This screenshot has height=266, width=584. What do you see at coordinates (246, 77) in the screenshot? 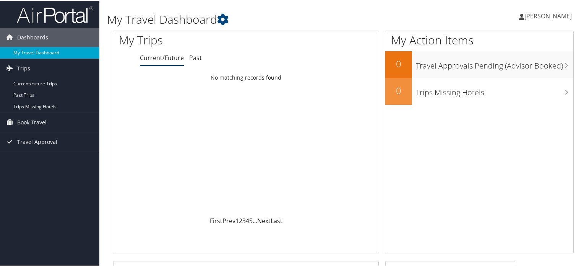
I see `td: No matching records found` at bounding box center [246, 77].